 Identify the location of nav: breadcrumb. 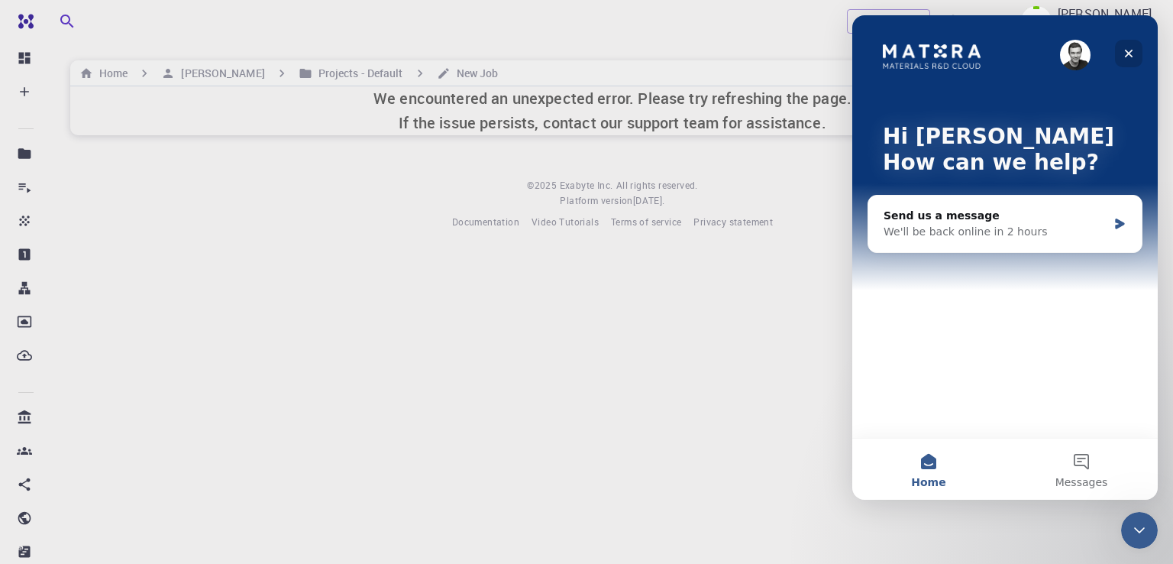
(289, 73).